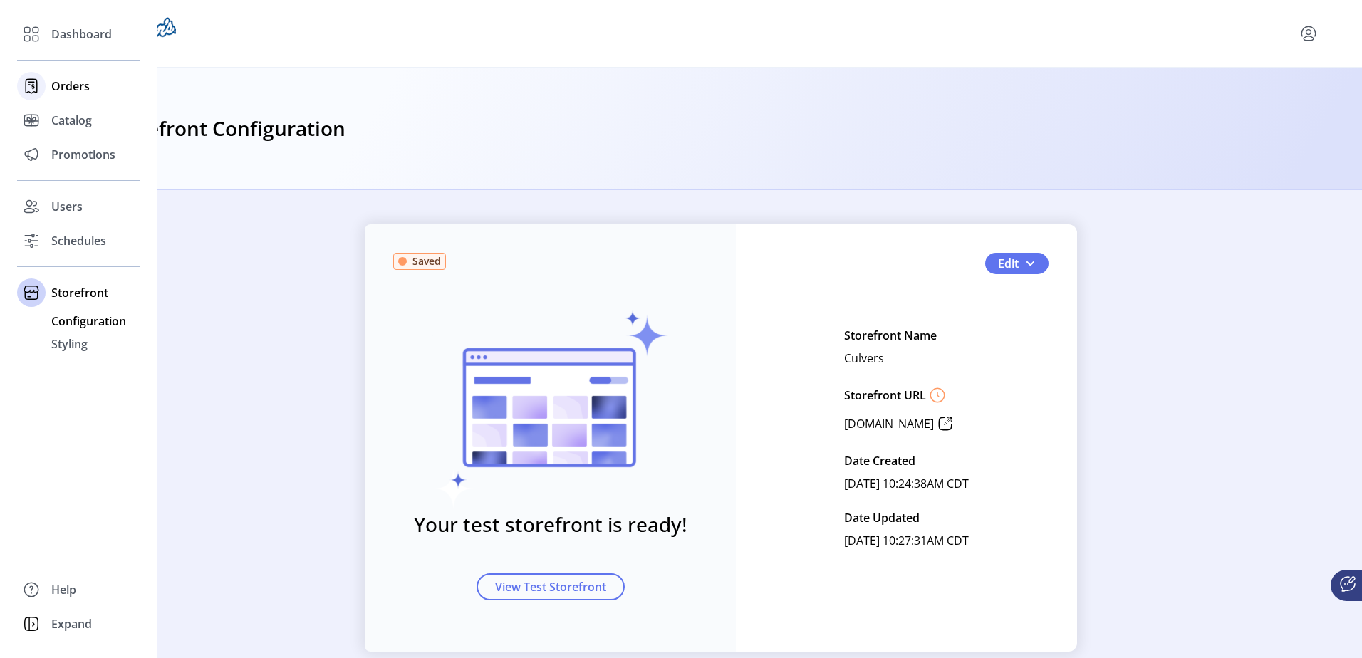  Describe the element at coordinates (890, 335) in the screenshot. I see `p: Storefront Name` at that location.